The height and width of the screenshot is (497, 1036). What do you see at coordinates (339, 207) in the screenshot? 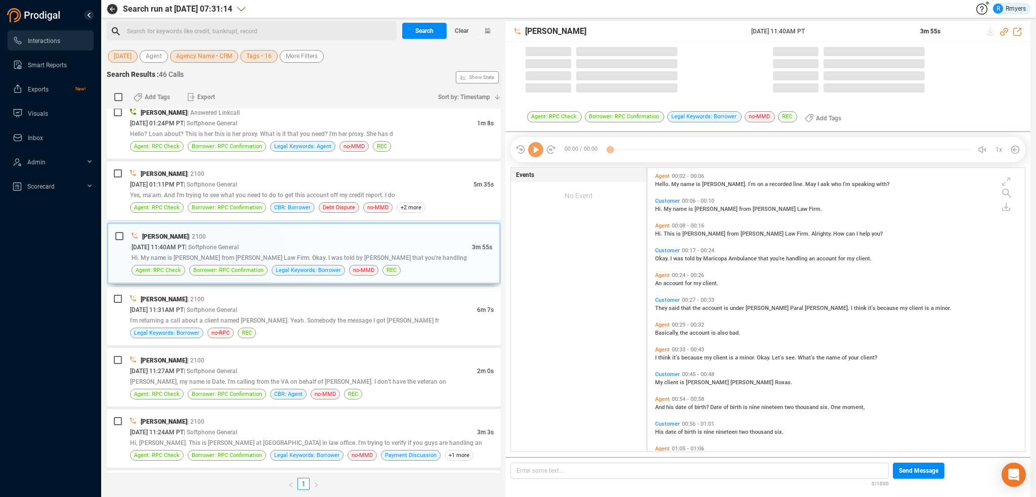
I see `span: Debt Dispute` at bounding box center [339, 207].